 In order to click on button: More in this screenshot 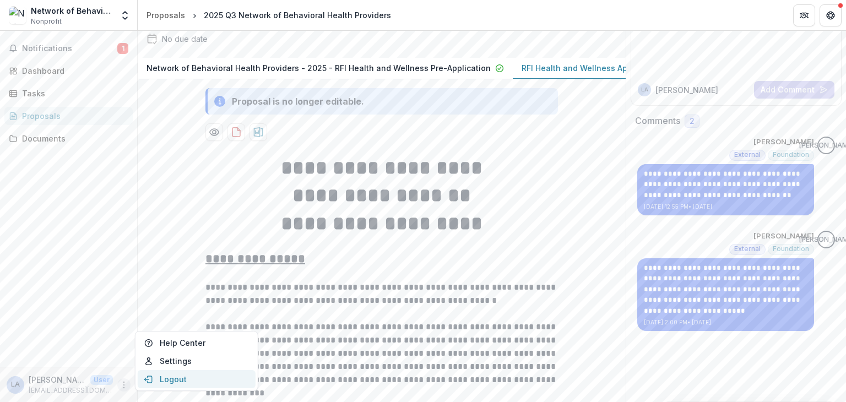, I will do `click(124, 385)`.